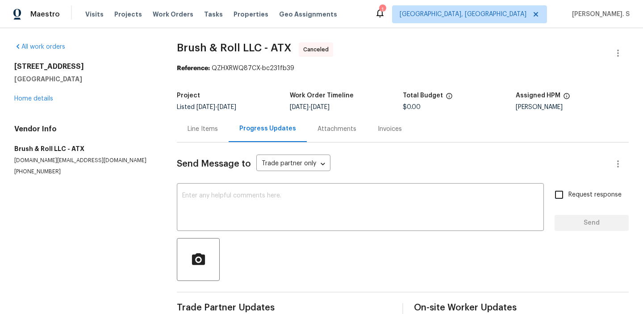 Image resolution: width=643 pixels, height=314 pixels. I want to click on span: Request response, so click(595, 195).